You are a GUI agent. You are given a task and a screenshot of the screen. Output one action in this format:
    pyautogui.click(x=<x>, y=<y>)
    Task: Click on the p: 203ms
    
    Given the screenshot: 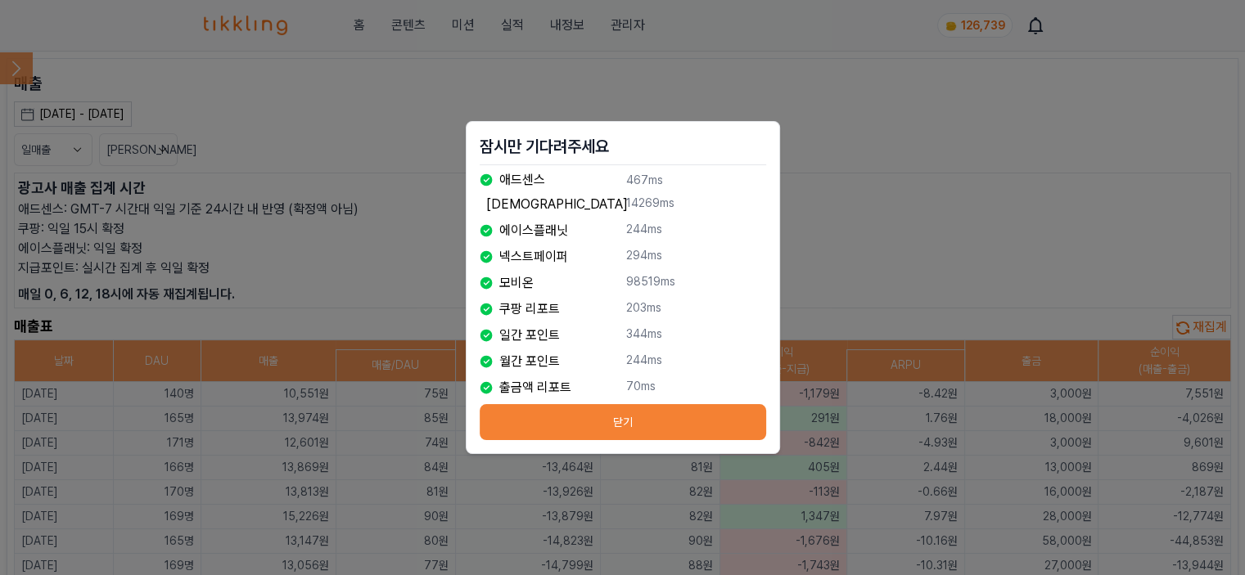 What is the action you would take?
    pyautogui.click(x=696, y=309)
    